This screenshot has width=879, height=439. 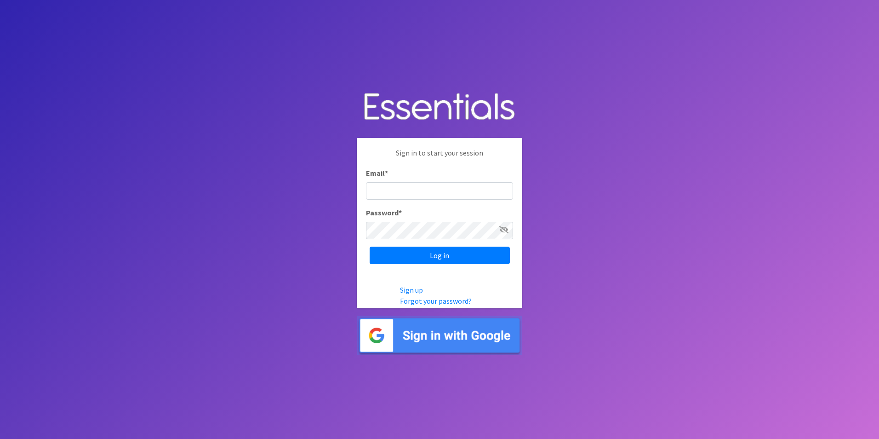 I want to click on a: Sign up, so click(x=412, y=290).